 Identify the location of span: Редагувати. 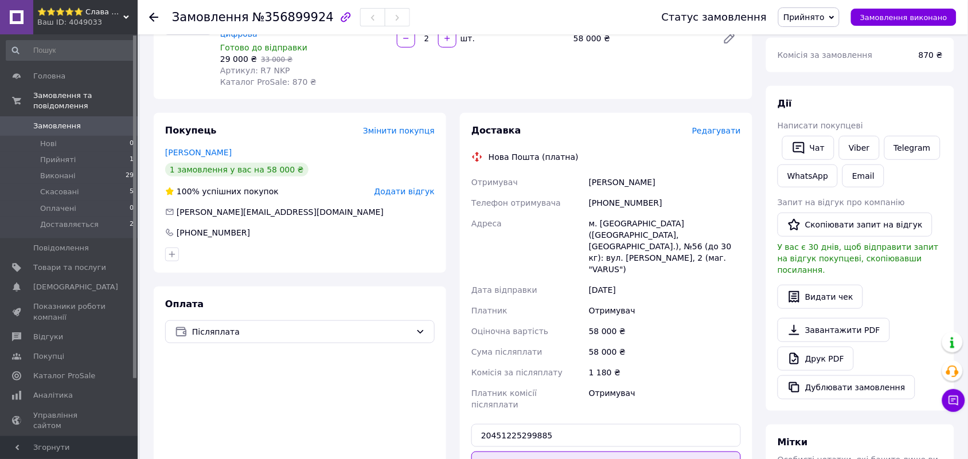
(716, 131).